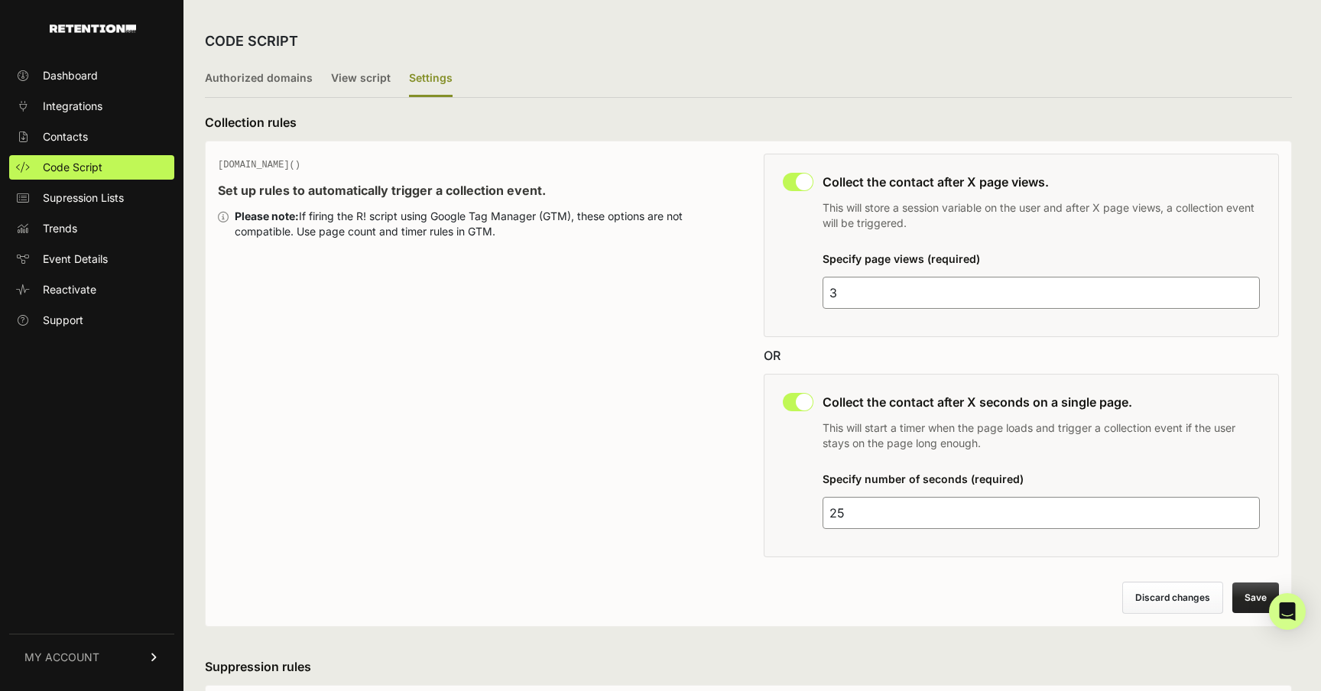  Describe the element at coordinates (73, 167) in the screenshot. I see `span: Code Script` at that location.